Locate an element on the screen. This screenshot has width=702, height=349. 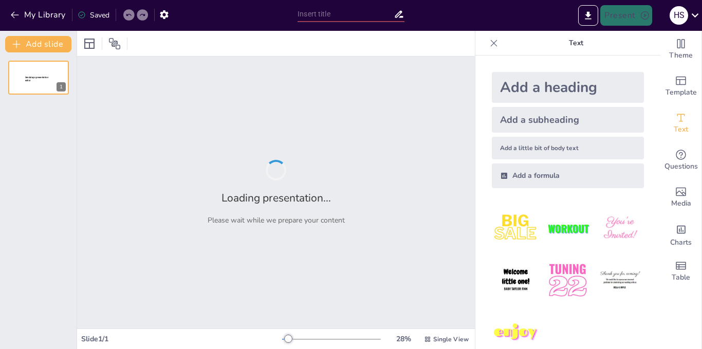
span: Theme is located at coordinates (681, 55).